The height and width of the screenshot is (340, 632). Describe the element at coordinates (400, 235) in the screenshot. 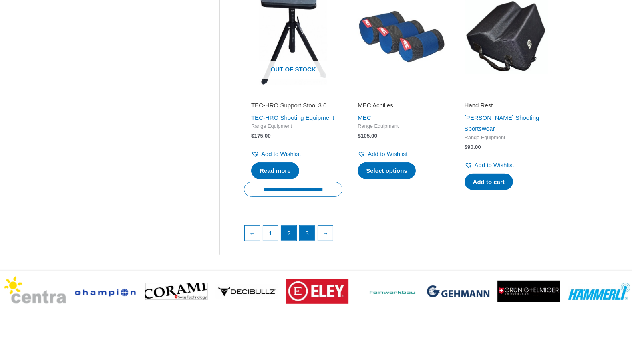

I see `nav: Product Pagination` at that location.